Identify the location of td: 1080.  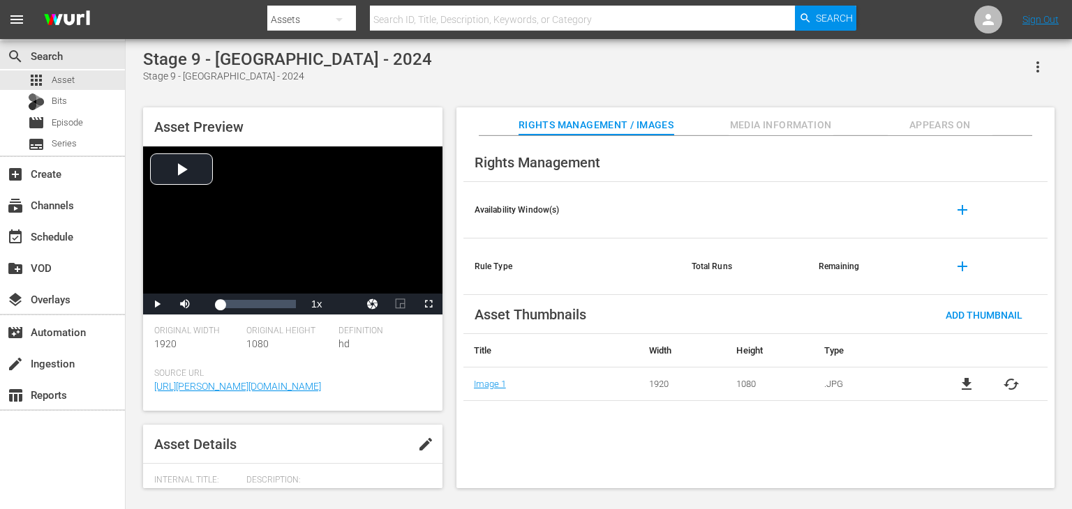
(770, 384).